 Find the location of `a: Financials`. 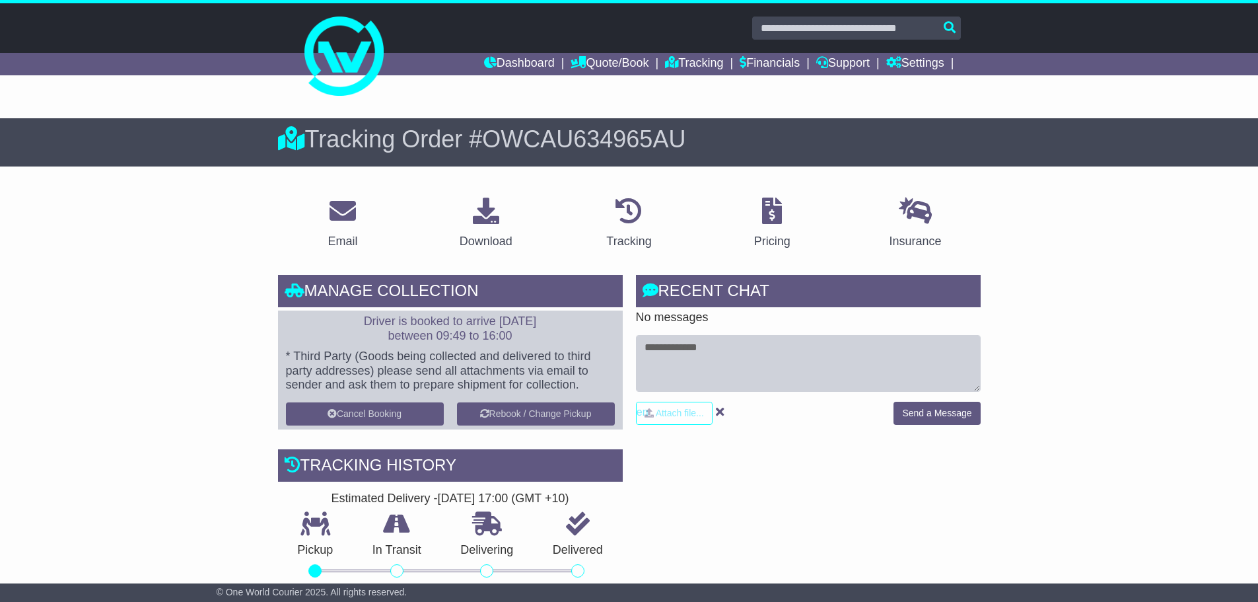

a: Financials is located at coordinates (769, 64).